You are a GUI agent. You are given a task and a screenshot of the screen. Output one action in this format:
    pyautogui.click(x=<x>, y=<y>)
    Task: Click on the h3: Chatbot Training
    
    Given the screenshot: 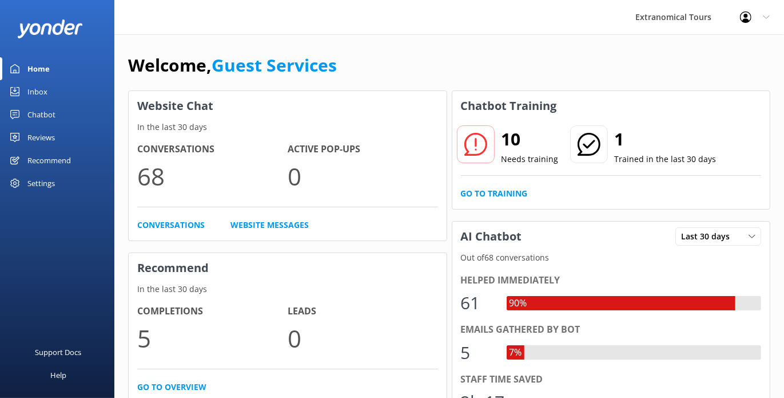 What is the action you would take?
    pyautogui.click(x=509, y=106)
    